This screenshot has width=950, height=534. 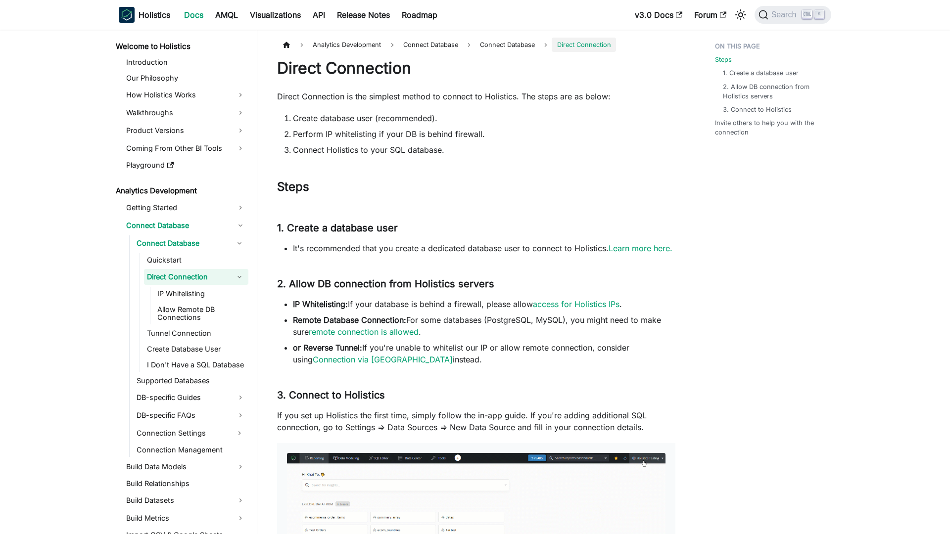 What do you see at coordinates (757, 109) in the screenshot?
I see `a: 3. Connect to Holistics` at bounding box center [757, 109].